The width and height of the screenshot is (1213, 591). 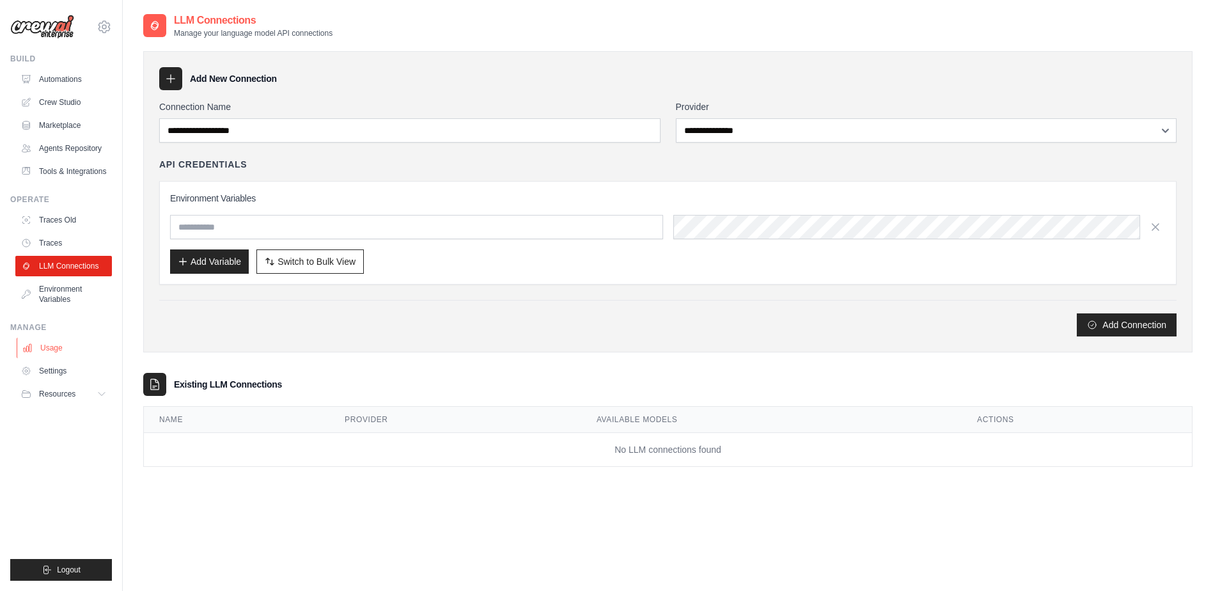 What do you see at coordinates (237, 420) in the screenshot?
I see `th: Name` at bounding box center [237, 420].